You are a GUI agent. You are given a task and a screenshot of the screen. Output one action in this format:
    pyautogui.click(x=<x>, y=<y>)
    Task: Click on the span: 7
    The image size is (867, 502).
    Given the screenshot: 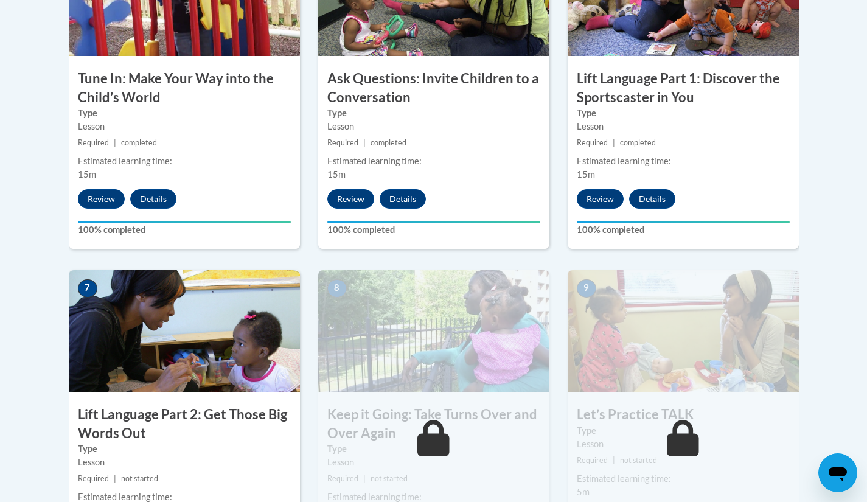 What is the action you would take?
    pyautogui.click(x=88, y=288)
    